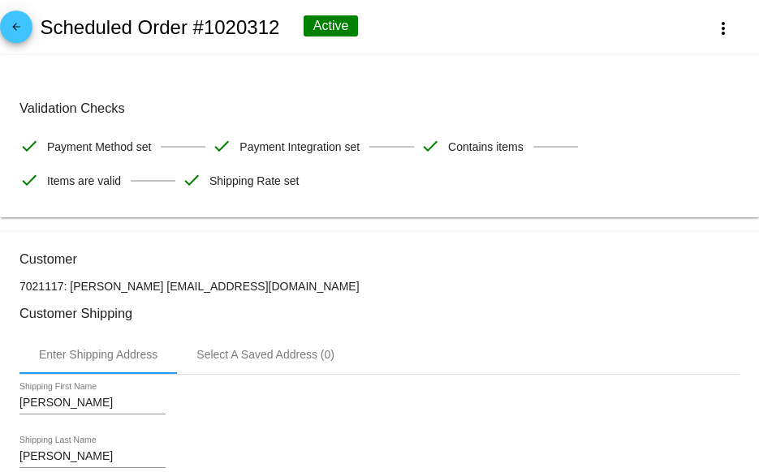  What do you see at coordinates (331, 26) in the screenshot?
I see `div: Active` at bounding box center [331, 26].